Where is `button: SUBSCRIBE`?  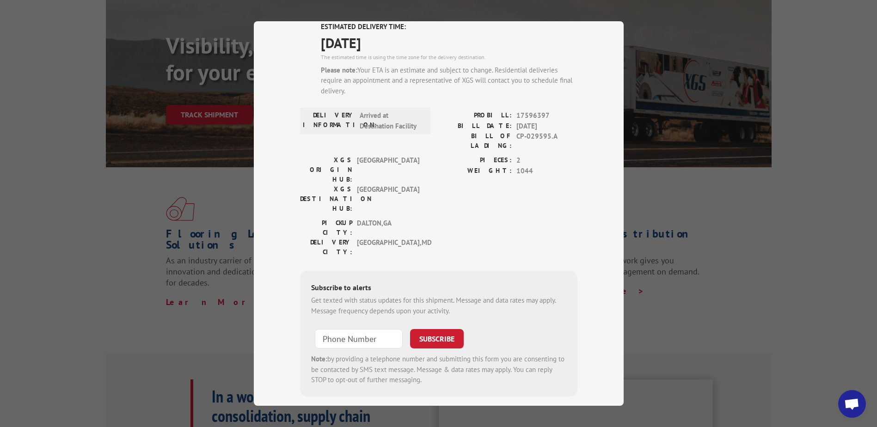
button: SUBSCRIBE is located at coordinates (437, 339).